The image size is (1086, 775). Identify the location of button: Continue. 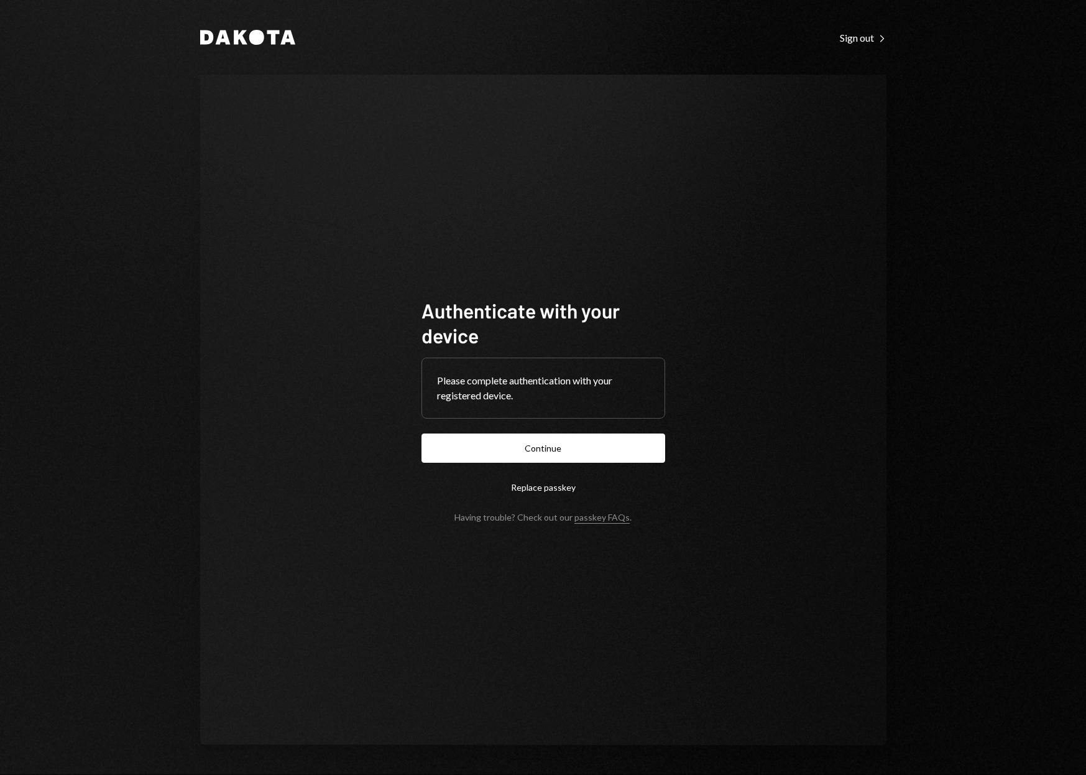
(544, 448).